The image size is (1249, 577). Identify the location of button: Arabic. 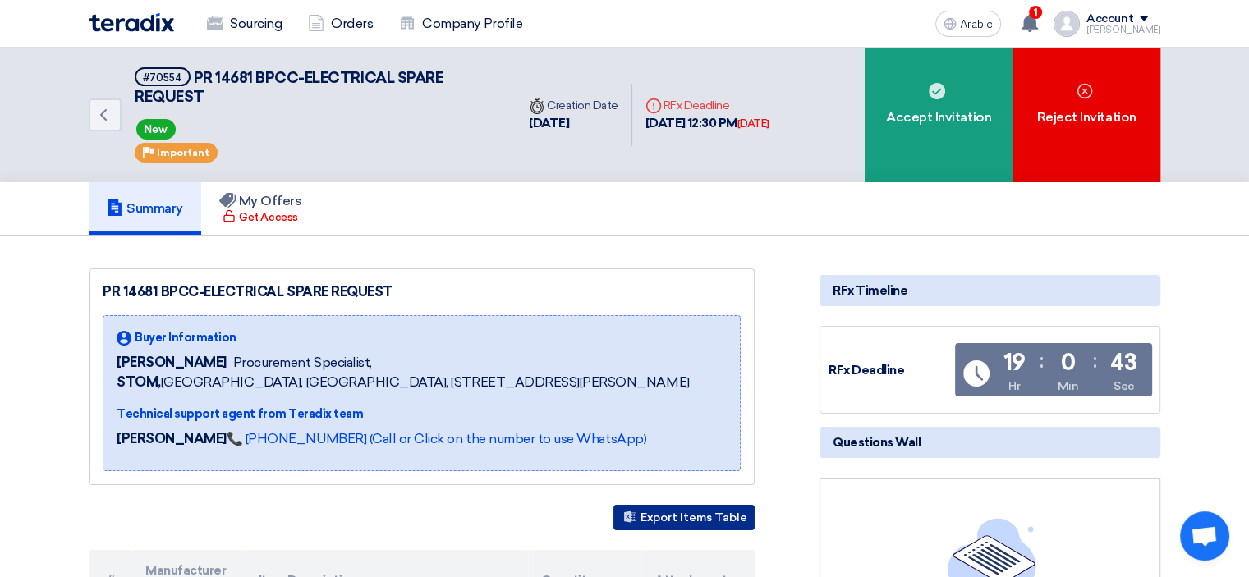
(969, 24).